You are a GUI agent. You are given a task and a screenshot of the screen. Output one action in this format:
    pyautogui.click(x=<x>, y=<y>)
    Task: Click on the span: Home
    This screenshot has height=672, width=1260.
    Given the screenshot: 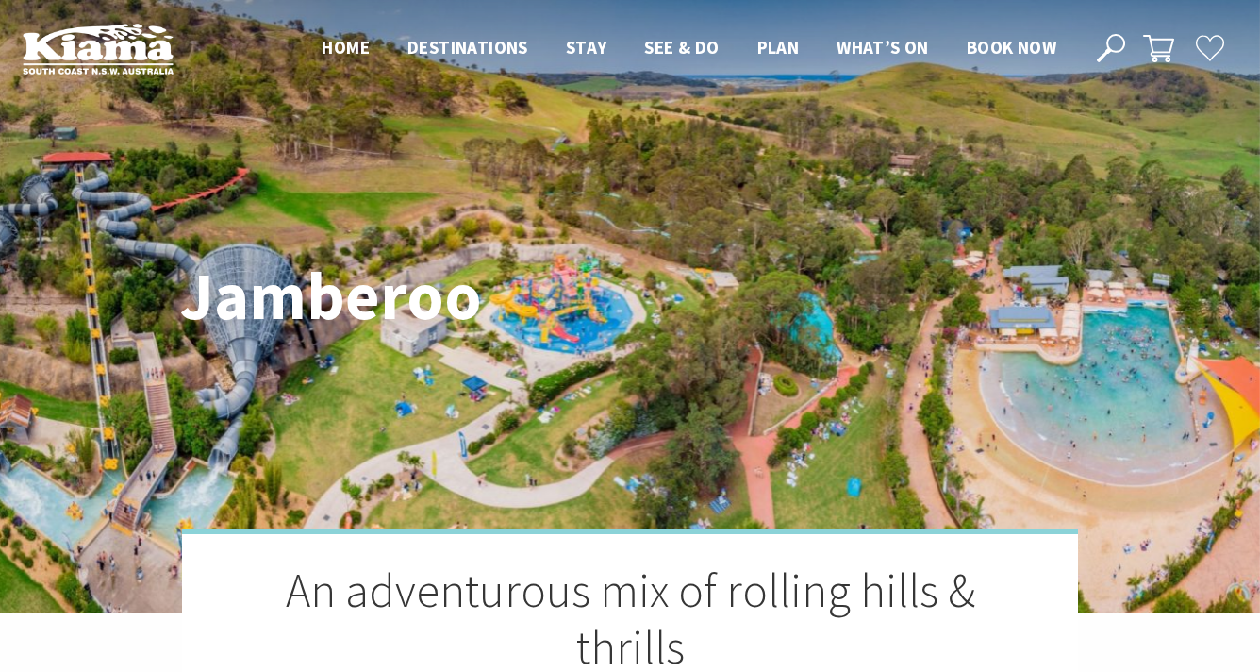 What is the action you would take?
    pyautogui.click(x=345, y=47)
    